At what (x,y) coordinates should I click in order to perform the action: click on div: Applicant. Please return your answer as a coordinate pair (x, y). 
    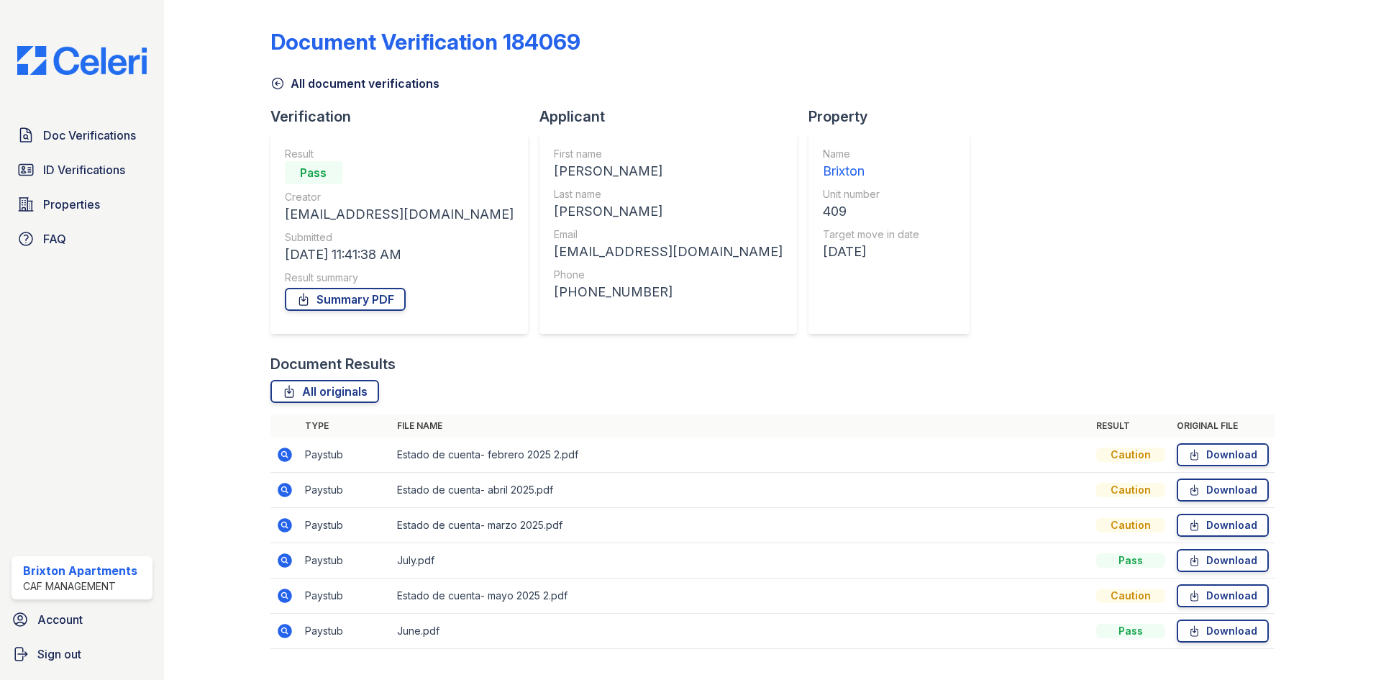
    Looking at the image, I should click on (674, 117).